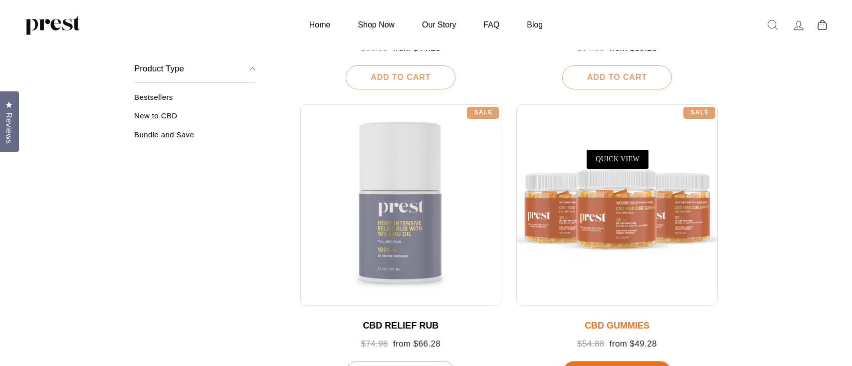 This screenshot has height=366, width=852. What do you see at coordinates (617, 326) in the screenshot?
I see `div: CBD GUMMIES` at bounding box center [617, 326].